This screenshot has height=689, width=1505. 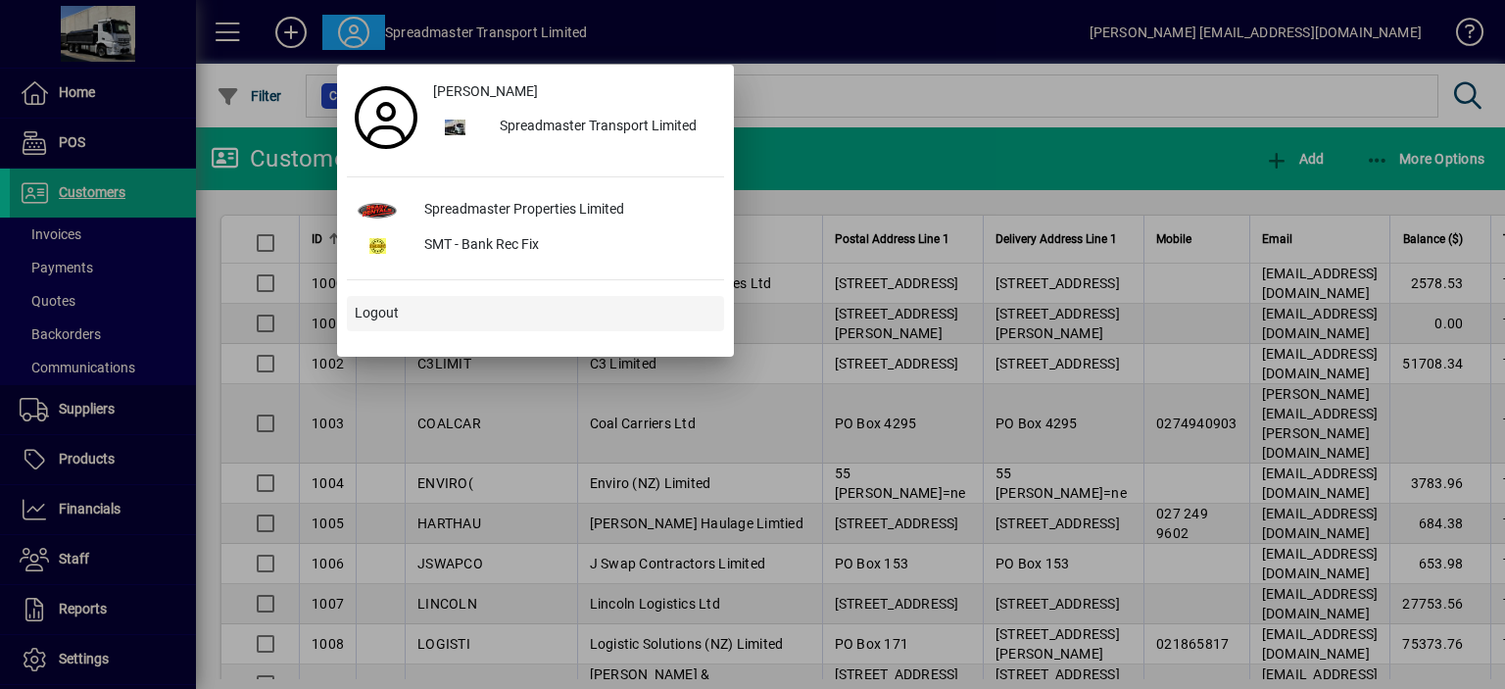 I want to click on a: Profile, so click(x=386, y=118).